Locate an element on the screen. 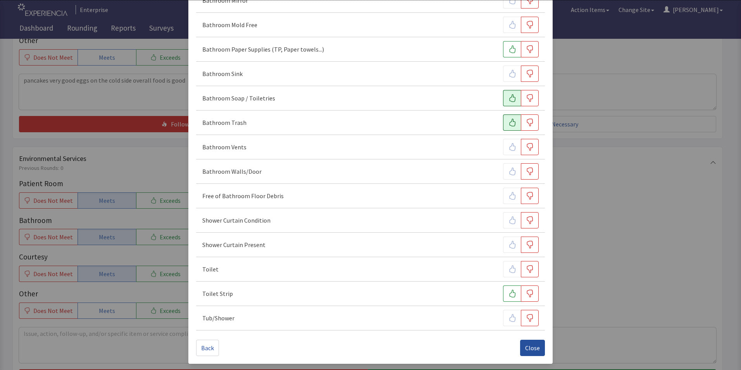 Image resolution: width=741 pixels, height=370 pixels. p: Bathroom Mold Free is located at coordinates (230, 25).